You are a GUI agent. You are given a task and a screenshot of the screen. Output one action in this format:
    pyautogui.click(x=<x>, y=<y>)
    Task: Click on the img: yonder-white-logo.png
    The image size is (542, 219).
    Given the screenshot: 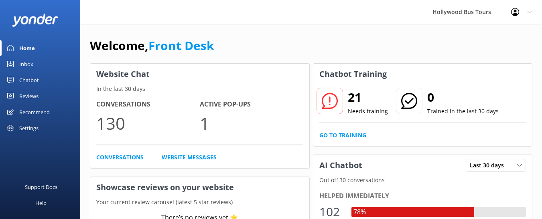 What is the action you would take?
    pyautogui.click(x=35, y=20)
    